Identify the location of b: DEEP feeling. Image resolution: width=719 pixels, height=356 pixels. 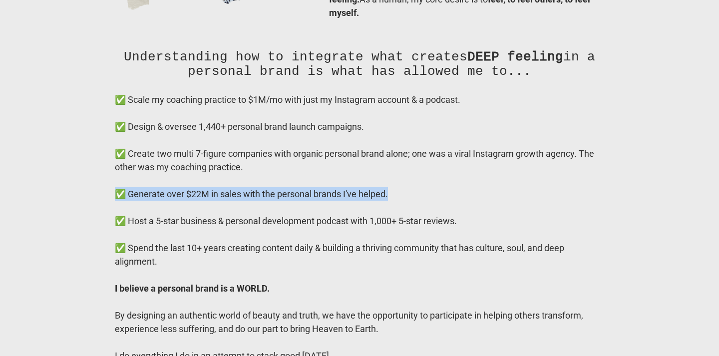
(516, 56).